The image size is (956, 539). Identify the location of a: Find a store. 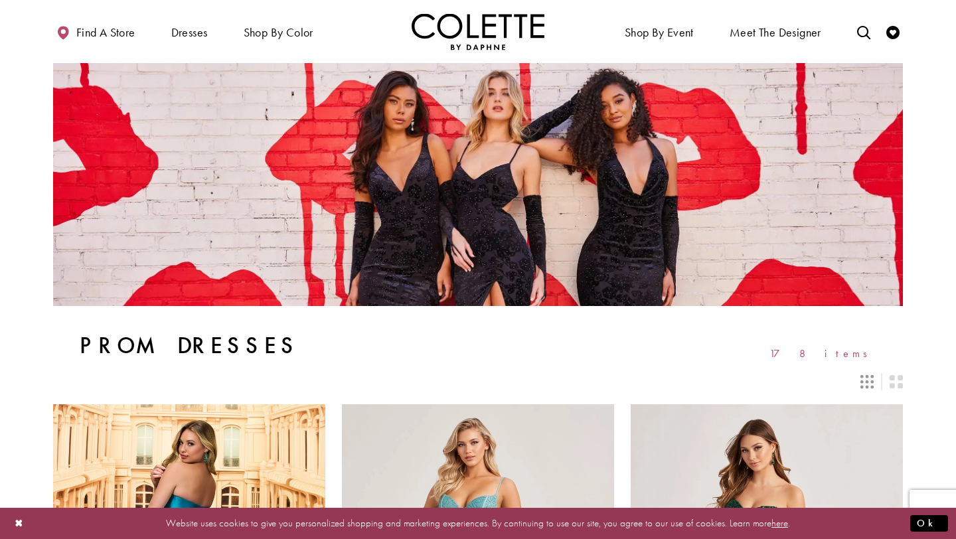
(96, 31).